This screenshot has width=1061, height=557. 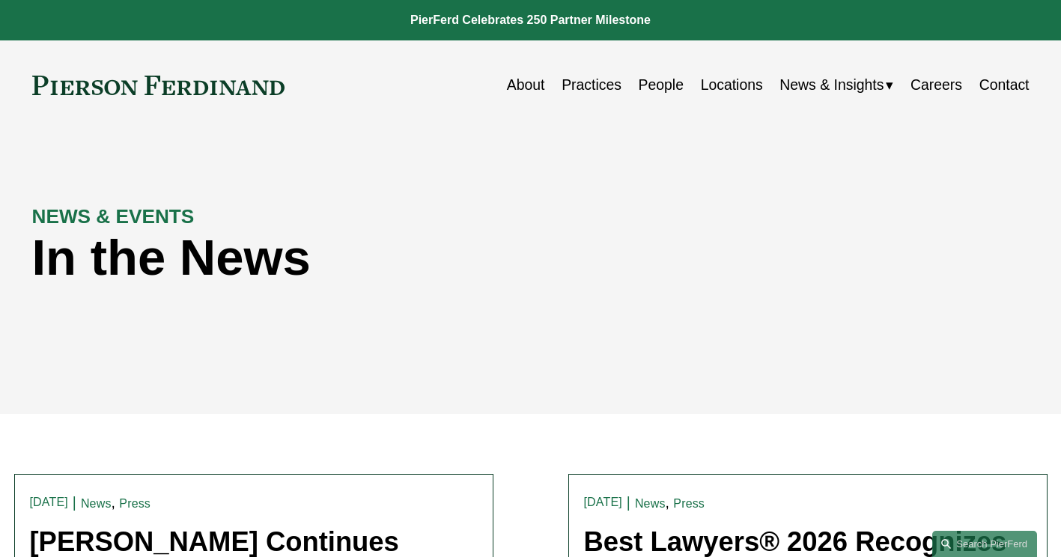 I want to click on a: folder dropdown, so click(x=836, y=85).